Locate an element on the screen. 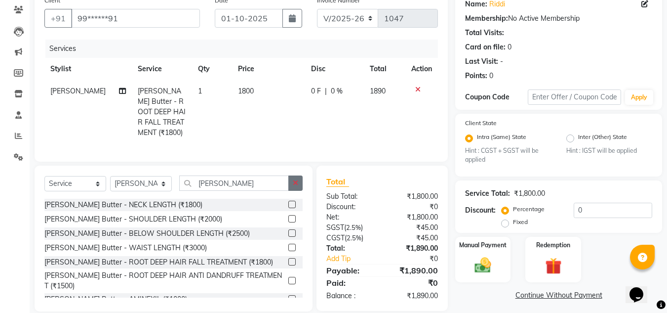 The image size is (667, 313). img: _gift.svg is located at coordinates (554, 265).